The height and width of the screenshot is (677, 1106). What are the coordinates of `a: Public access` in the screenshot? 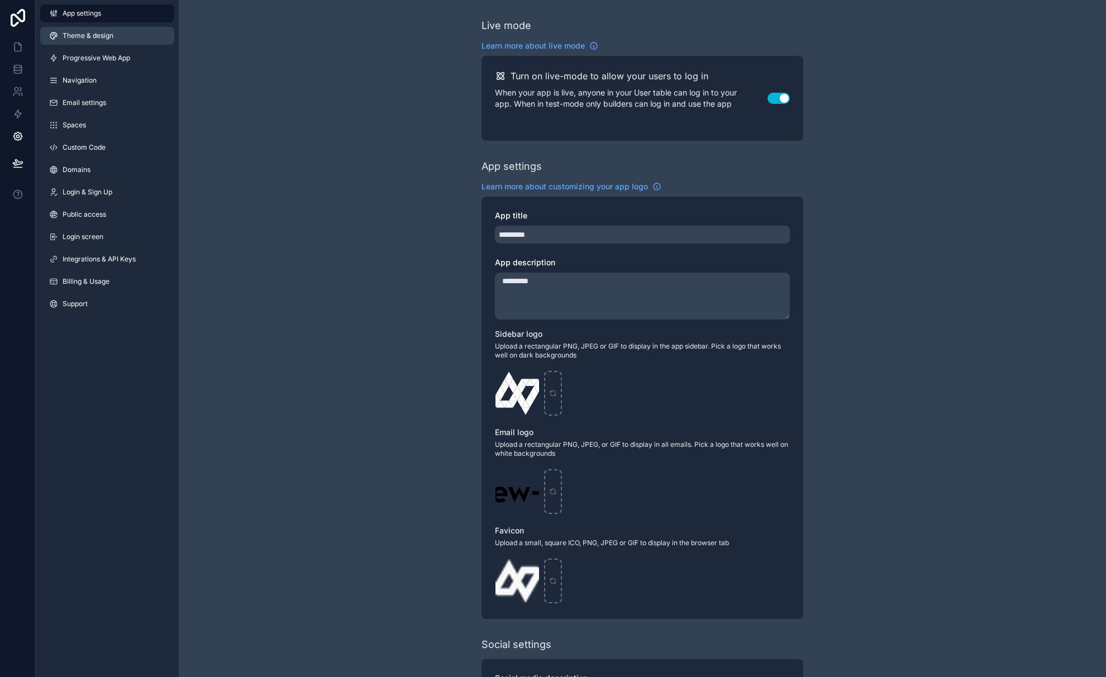 It's located at (107, 215).